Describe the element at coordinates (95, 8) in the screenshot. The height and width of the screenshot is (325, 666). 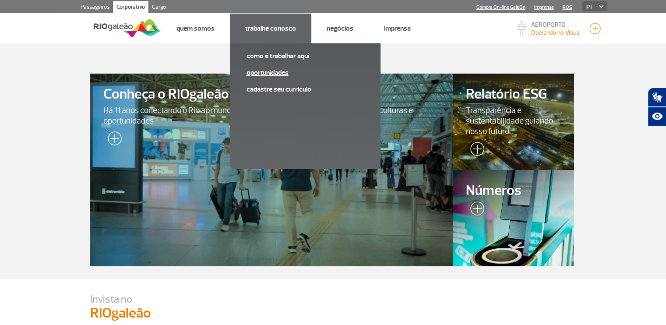
I see `a: Passageiros` at that location.